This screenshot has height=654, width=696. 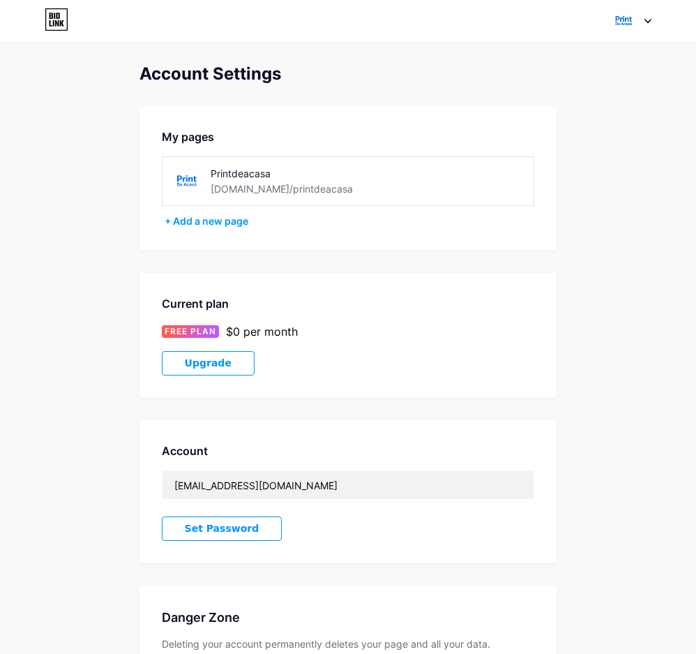 What do you see at coordinates (262, 331) in the screenshot?
I see `div: $0 per month` at bounding box center [262, 331].